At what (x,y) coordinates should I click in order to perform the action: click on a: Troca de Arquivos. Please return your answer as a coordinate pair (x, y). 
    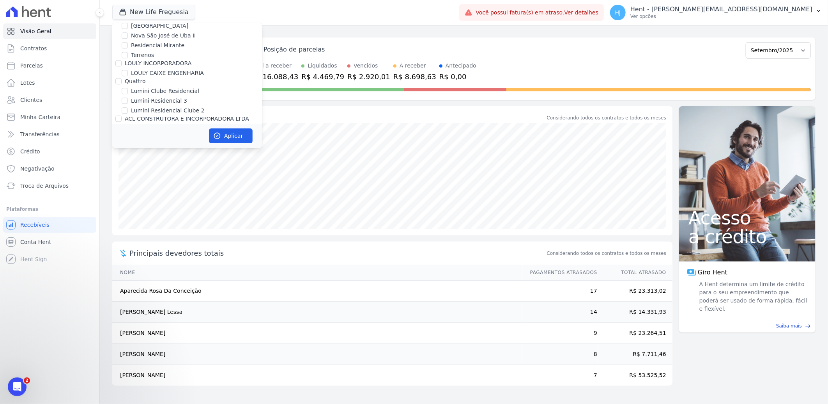
    Looking at the image, I should click on (50, 186).